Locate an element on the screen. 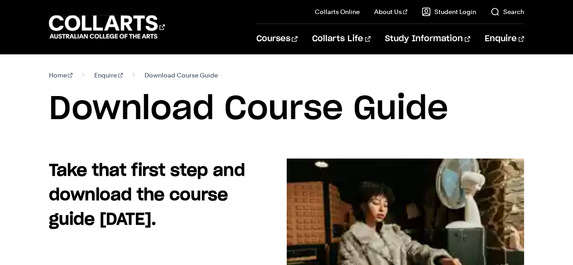  a: Search is located at coordinates (507, 12).